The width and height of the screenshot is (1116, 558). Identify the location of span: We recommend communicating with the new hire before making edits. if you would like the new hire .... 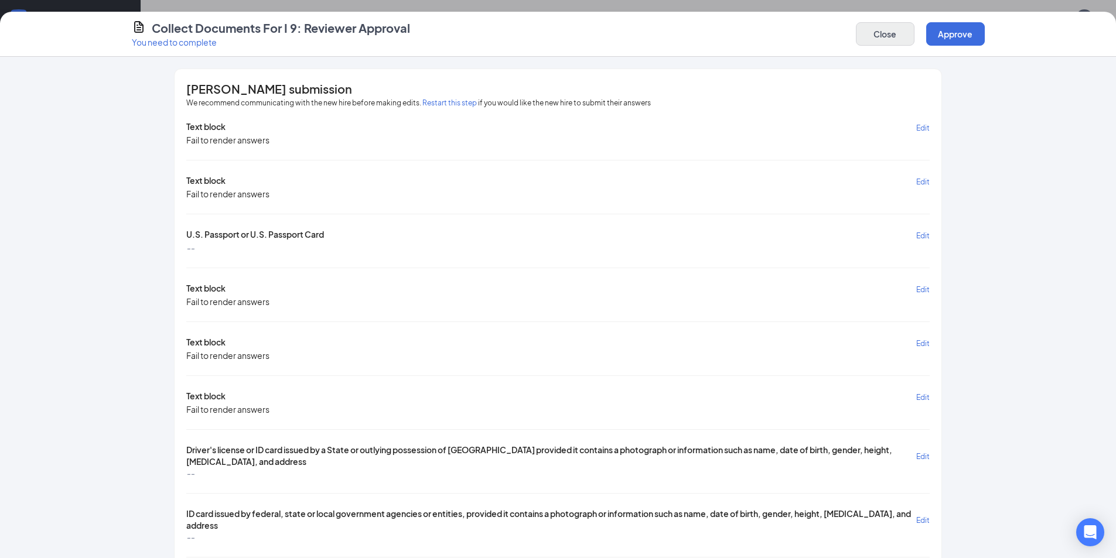
(418, 103).